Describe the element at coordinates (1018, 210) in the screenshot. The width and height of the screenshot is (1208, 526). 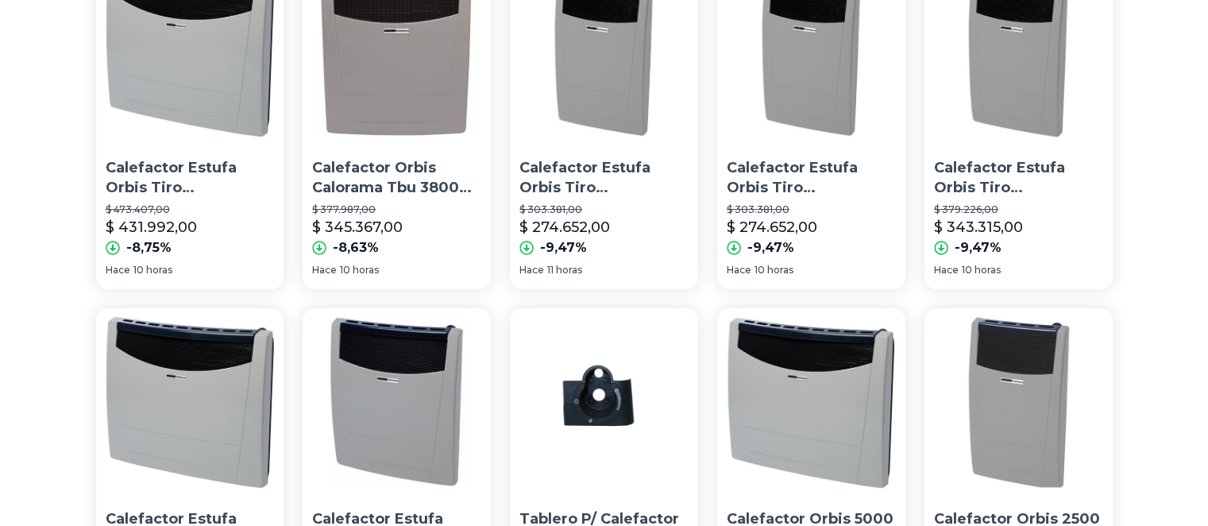
I see `p: $ 379.226,00` at that location.